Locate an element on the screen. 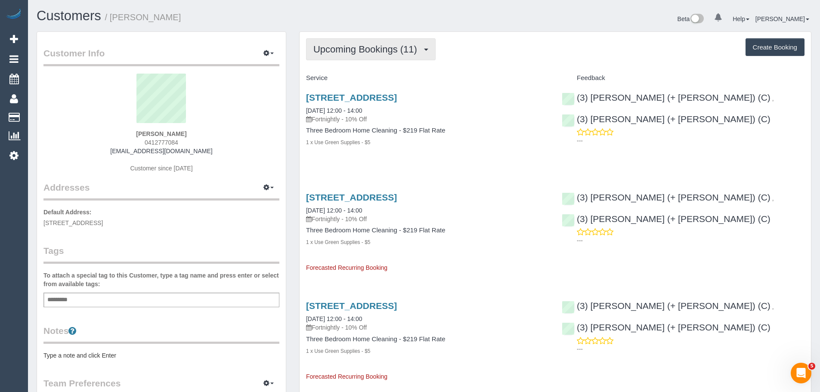 This screenshot has height=392, width=820. a: Customers is located at coordinates (69, 15).